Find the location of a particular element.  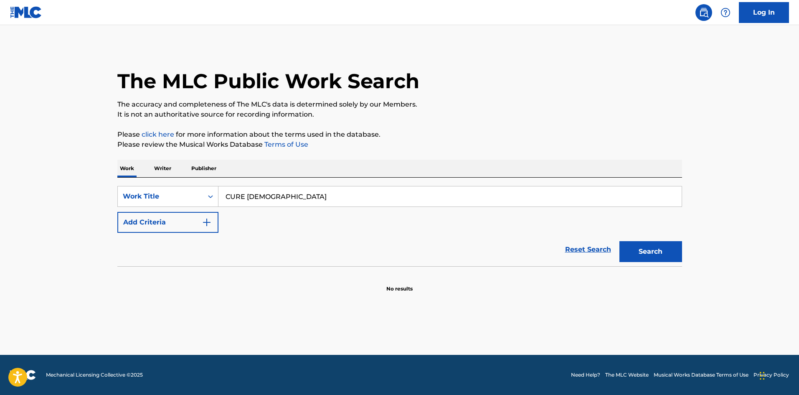

div: Drag is located at coordinates (763, 376).